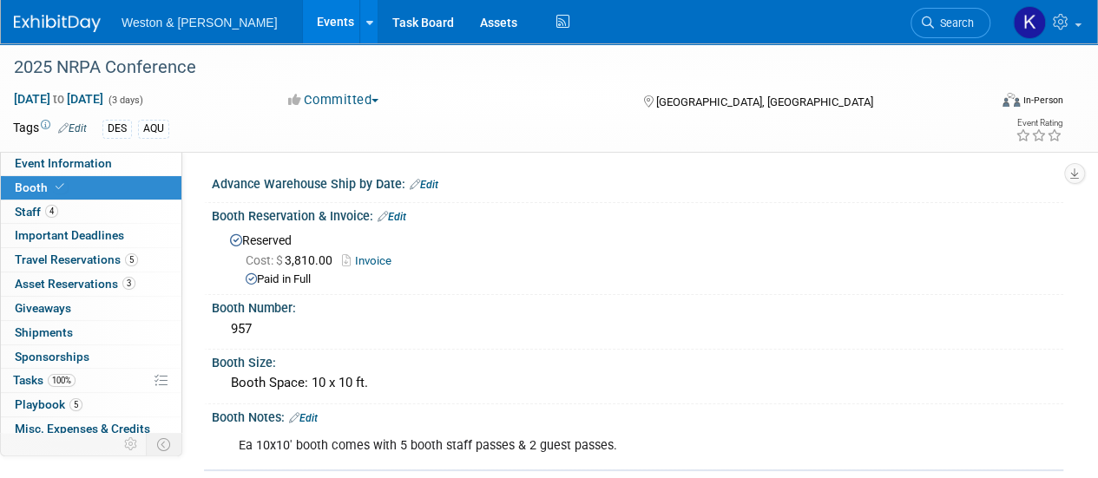 The width and height of the screenshot is (1098, 478). What do you see at coordinates (637, 182) in the screenshot?
I see `div: Advance Warehouse Ship by Date:` at bounding box center [637, 182].